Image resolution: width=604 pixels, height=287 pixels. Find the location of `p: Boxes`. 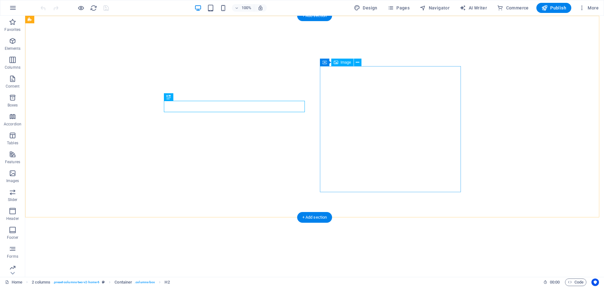

p: Boxes is located at coordinates (13, 105).